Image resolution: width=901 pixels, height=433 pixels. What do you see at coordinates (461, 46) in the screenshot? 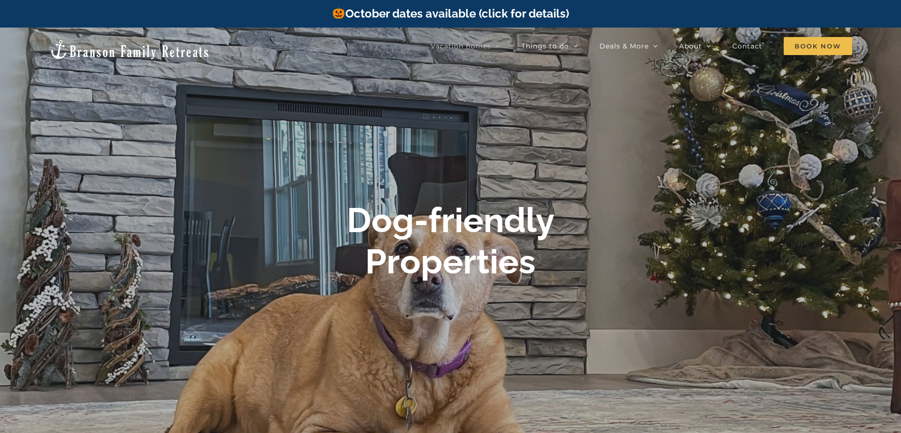
I see `span: Vacation homes` at bounding box center [461, 46].